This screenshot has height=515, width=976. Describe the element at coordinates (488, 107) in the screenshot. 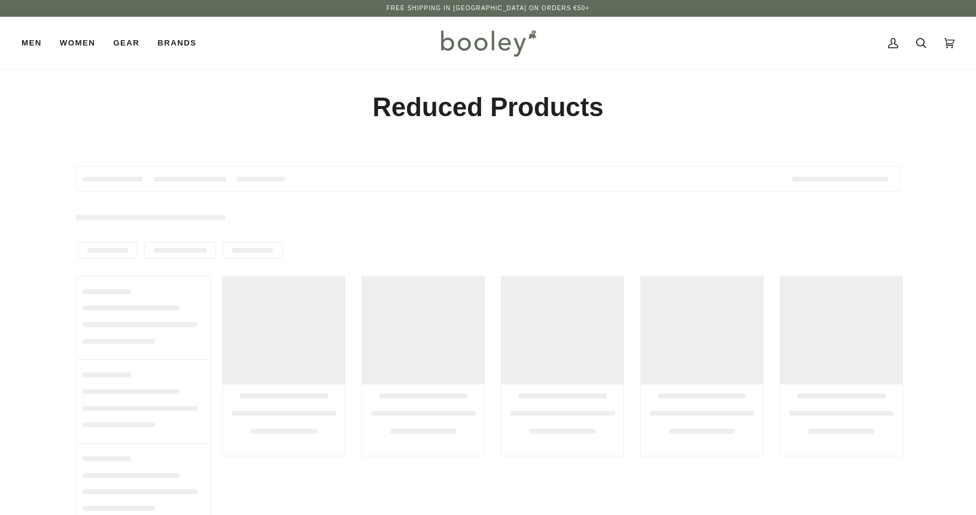

I see `h1: Reduced Products` at that location.